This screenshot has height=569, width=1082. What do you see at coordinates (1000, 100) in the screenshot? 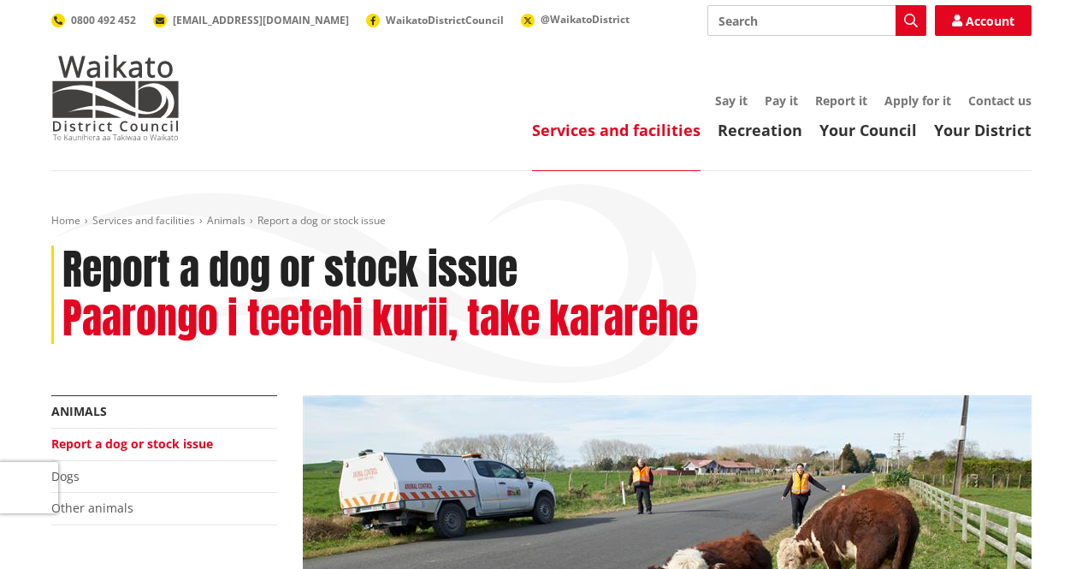
I see `a: Contact us` at bounding box center [1000, 100].